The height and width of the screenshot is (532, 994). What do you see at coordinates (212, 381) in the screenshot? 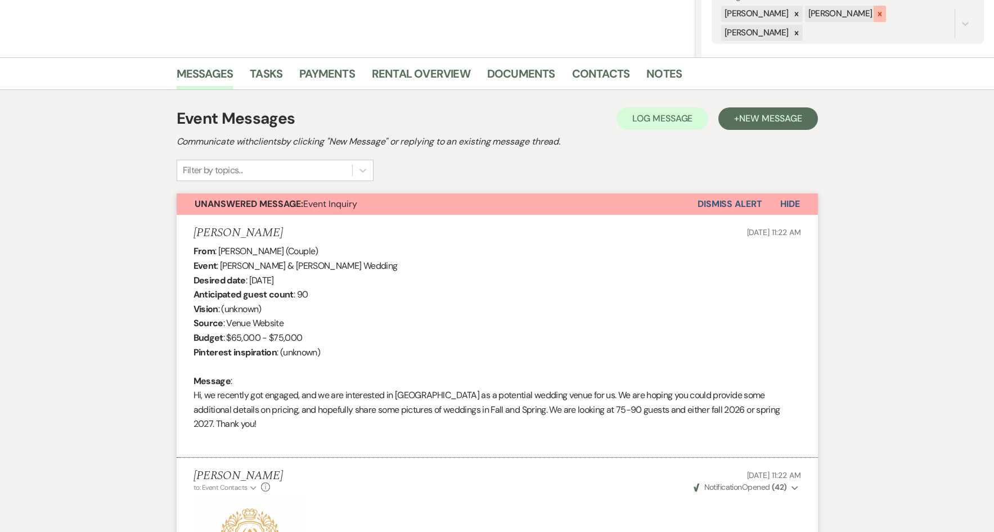
I see `b: Message` at bounding box center [212, 381].